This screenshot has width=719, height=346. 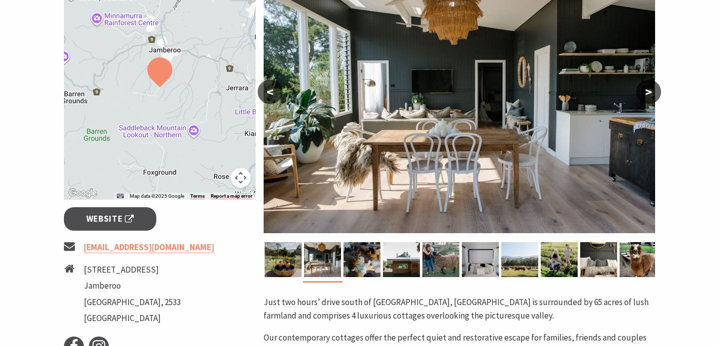 What do you see at coordinates (83, 193) in the screenshot?
I see `img: Google` at bounding box center [83, 193].